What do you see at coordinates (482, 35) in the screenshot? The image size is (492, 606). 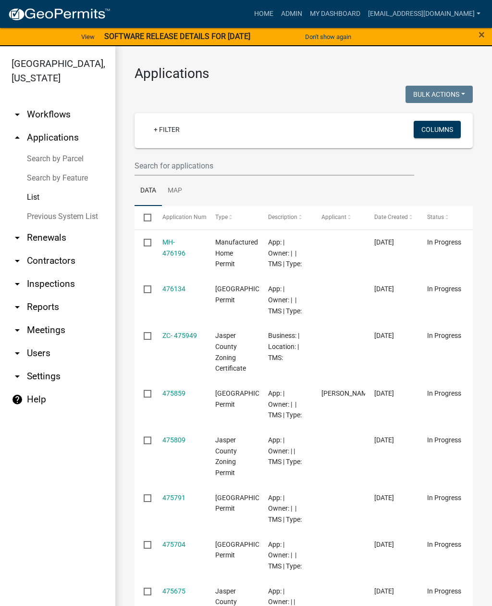 I see `button: Close` at bounding box center [482, 35].